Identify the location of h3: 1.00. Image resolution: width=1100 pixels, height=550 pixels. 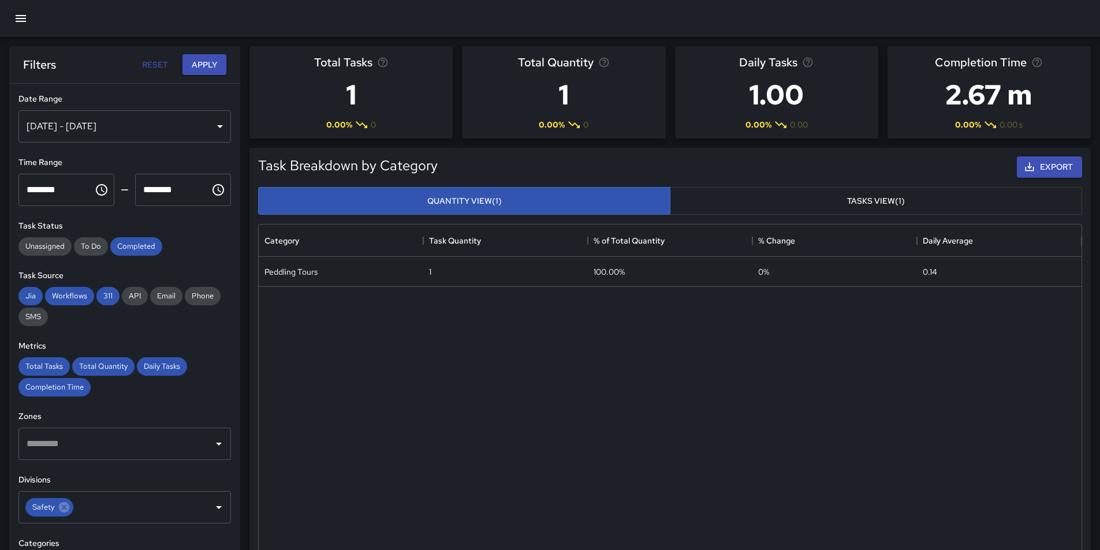
(776, 95).